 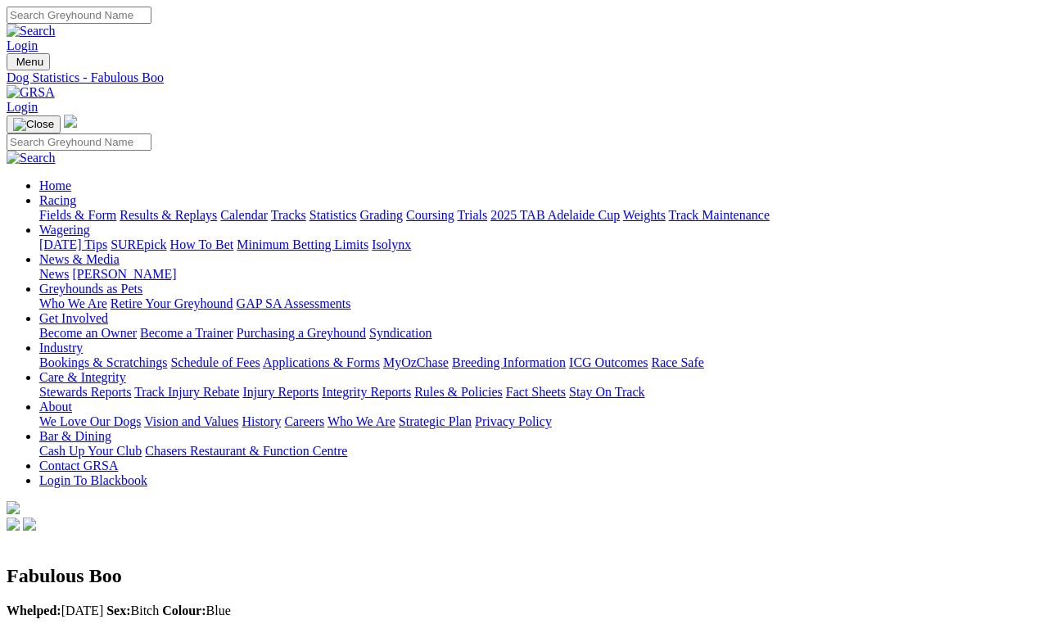 What do you see at coordinates (88, 332) in the screenshot?
I see `a: Become an Owner` at bounding box center [88, 332].